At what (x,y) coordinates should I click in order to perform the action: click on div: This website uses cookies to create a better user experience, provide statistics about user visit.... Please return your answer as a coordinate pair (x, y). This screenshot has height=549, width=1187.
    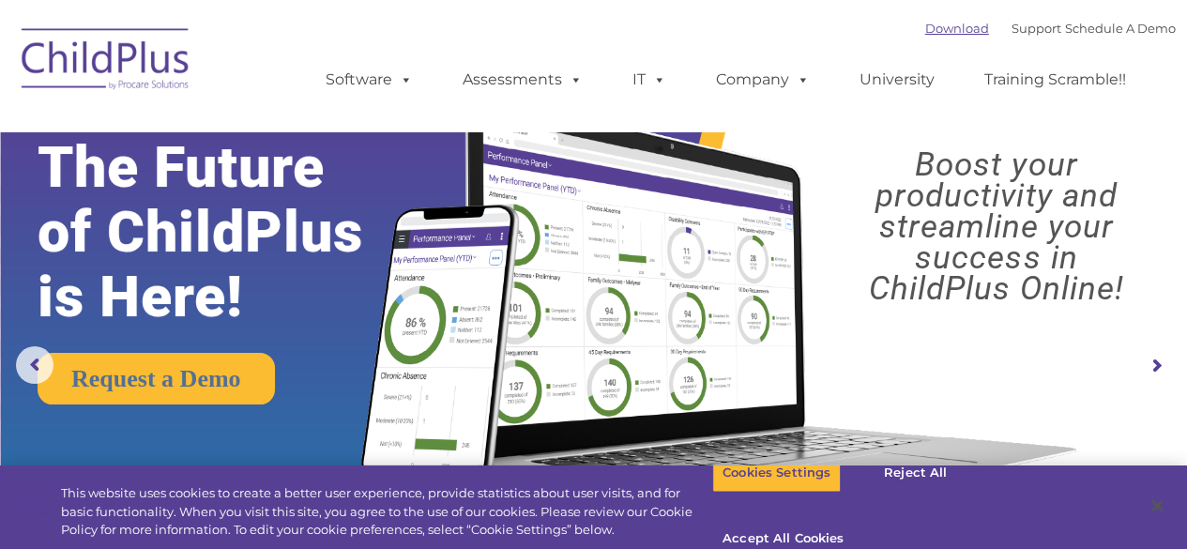
    Looking at the image, I should click on (386, 511).